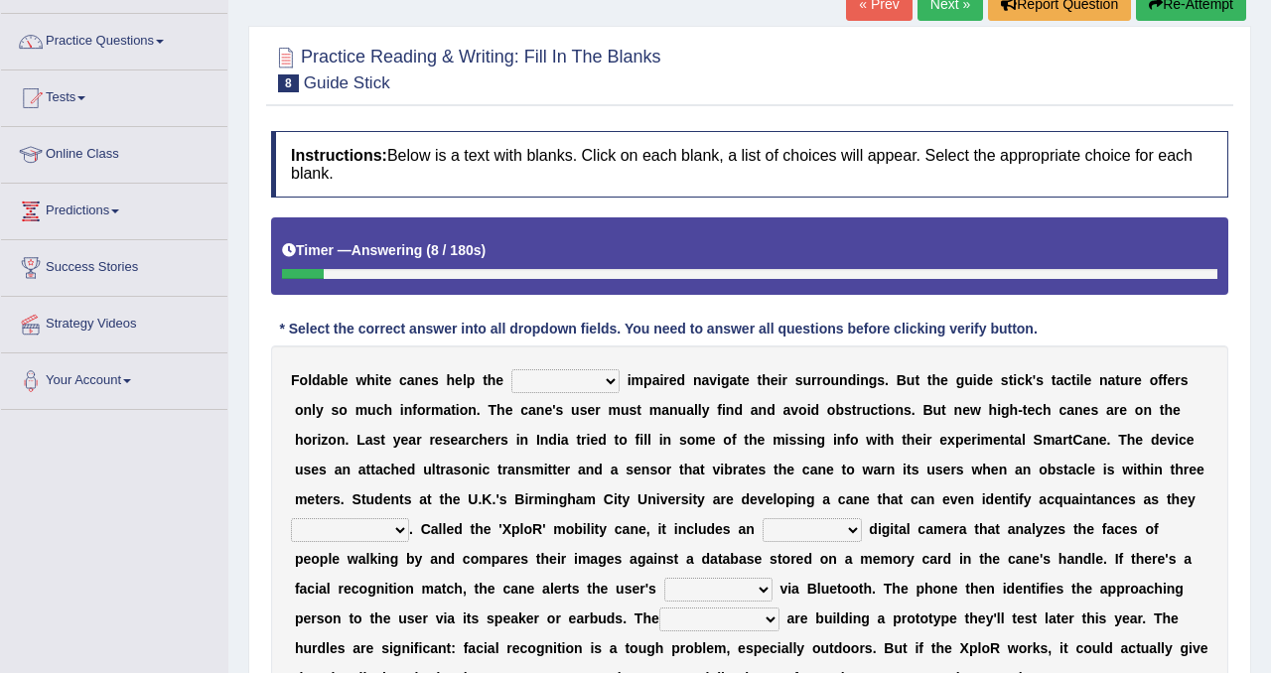 This screenshot has height=673, width=1271. Describe the element at coordinates (795, 410) in the screenshot. I see `b: v` at that location.